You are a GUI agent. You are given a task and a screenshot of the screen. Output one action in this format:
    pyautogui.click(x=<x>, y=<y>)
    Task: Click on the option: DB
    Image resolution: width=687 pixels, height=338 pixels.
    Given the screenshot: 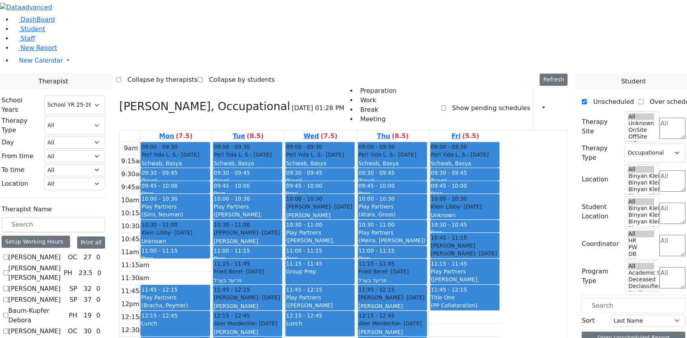 What is the action you would take?
    pyautogui.click(x=641, y=254)
    